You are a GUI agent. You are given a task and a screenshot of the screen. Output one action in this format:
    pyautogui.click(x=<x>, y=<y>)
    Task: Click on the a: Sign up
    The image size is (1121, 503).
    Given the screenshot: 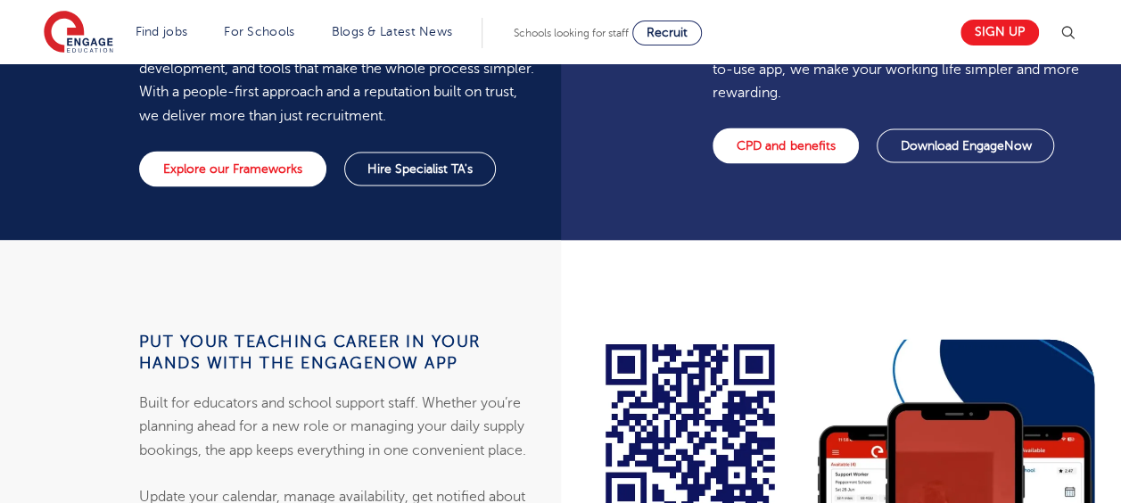 What is the action you would take?
    pyautogui.click(x=1000, y=32)
    